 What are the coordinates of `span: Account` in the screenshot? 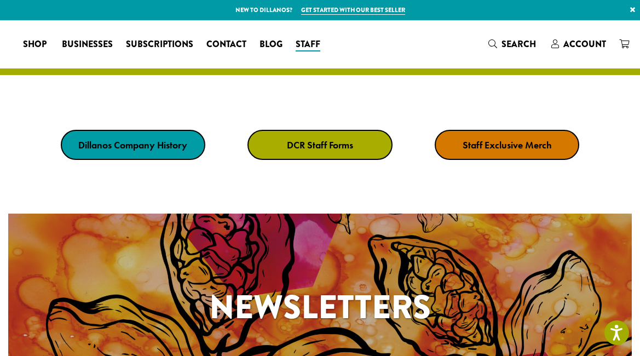 It's located at (584, 44).